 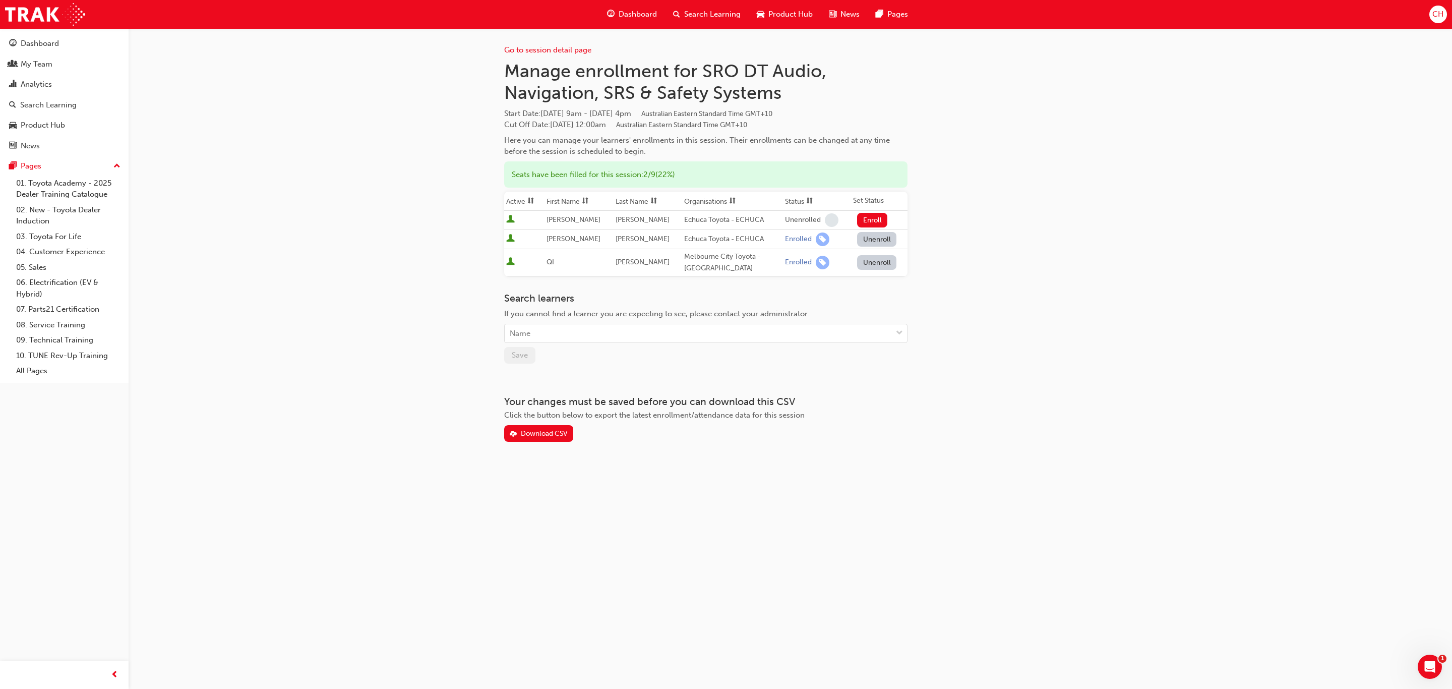 I want to click on span: News, so click(x=850, y=14).